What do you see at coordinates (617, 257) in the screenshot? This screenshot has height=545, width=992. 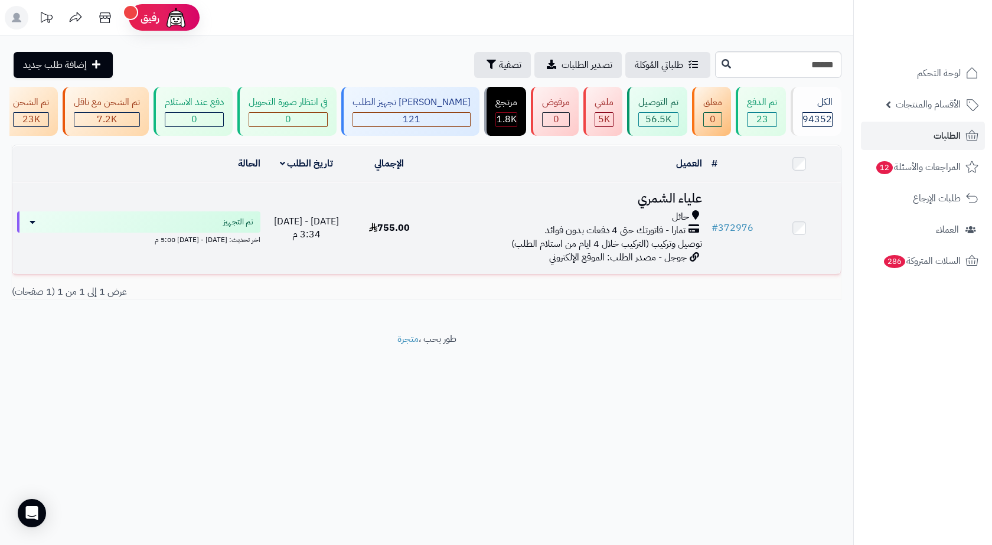 I see `span: جوجل - مصدر الطلب: الموقع الإلكتروني` at bounding box center [617, 257].